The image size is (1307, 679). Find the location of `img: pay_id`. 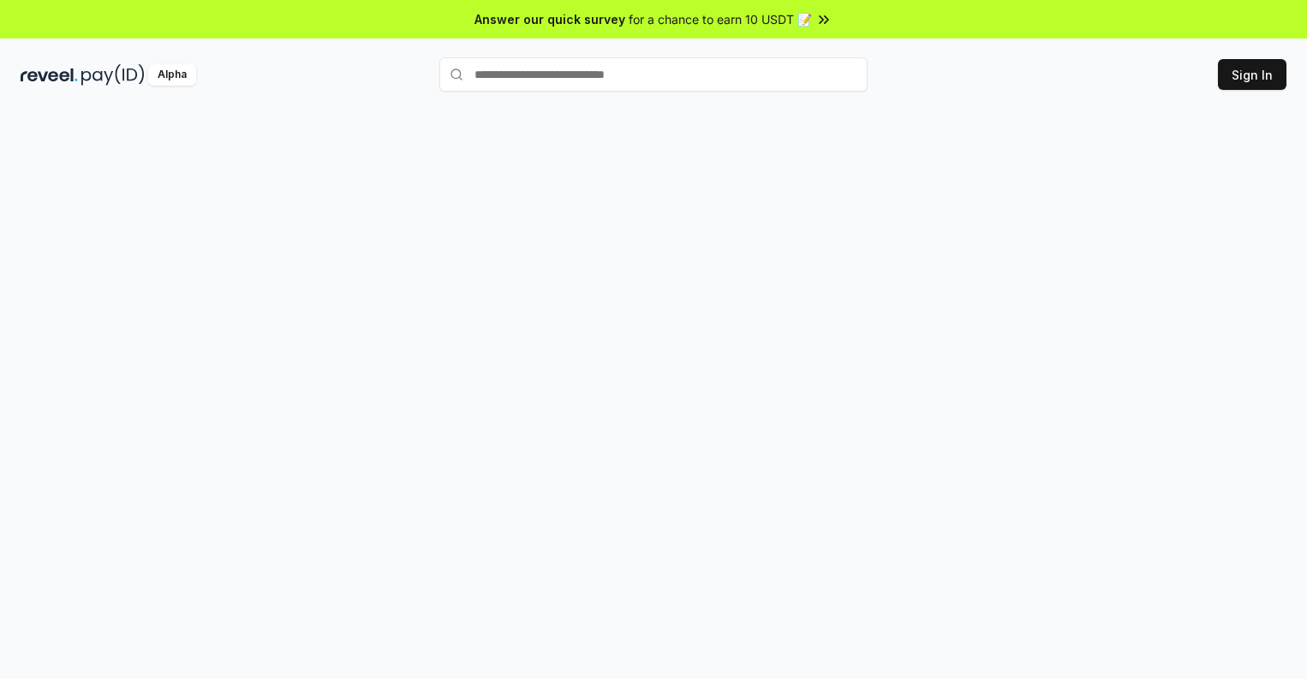

img: pay_id is located at coordinates (113, 75).